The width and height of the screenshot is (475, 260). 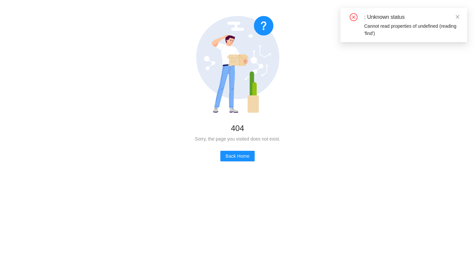 I want to click on span: close-circle, so click(x=354, y=17).